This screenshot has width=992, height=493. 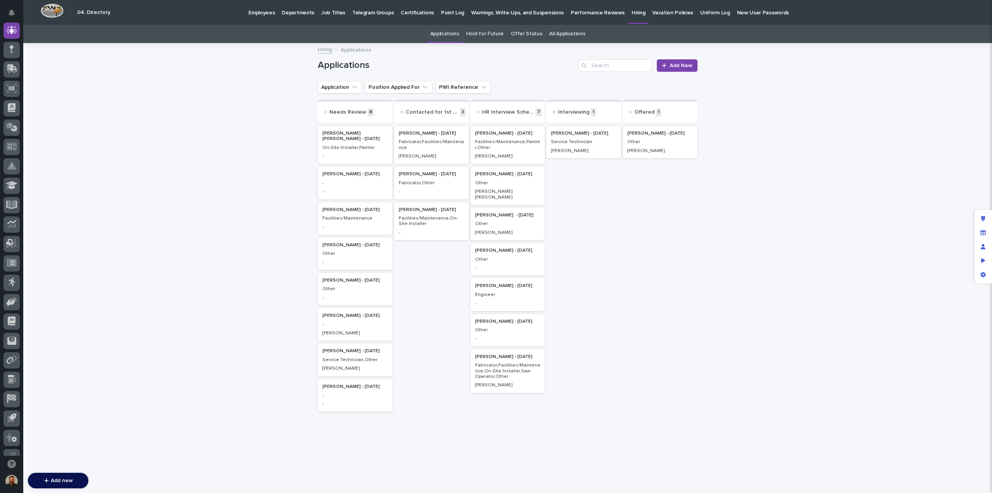 I want to click on a: Hold for Future, so click(x=485, y=34).